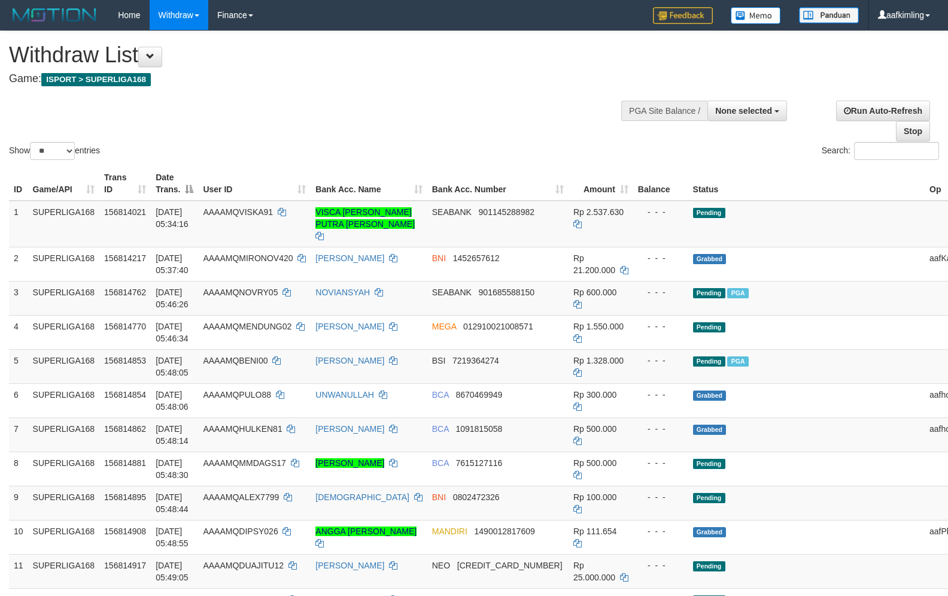 The height and width of the screenshot is (596, 948). What do you see at coordinates (744, 111) in the screenshot?
I see `span: None selected` at bounding box center [744, 111].